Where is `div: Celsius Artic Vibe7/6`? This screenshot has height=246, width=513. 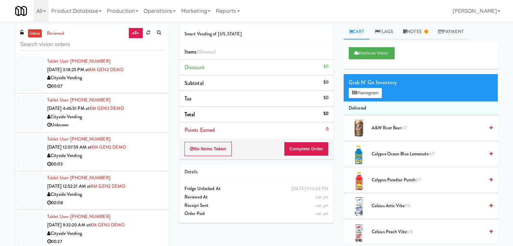
div: Celsius Artic Vibe7/6 is located at coordinates (431, 206).